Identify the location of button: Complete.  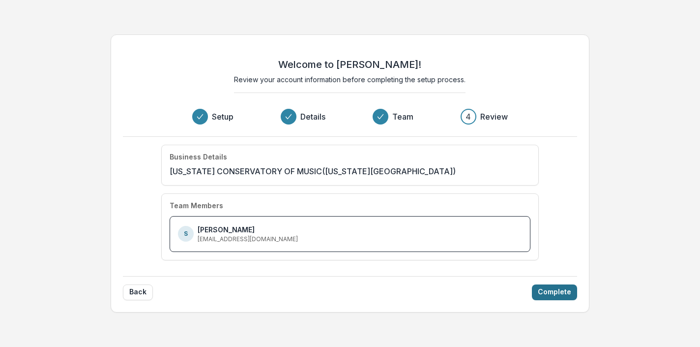
(555, 292).